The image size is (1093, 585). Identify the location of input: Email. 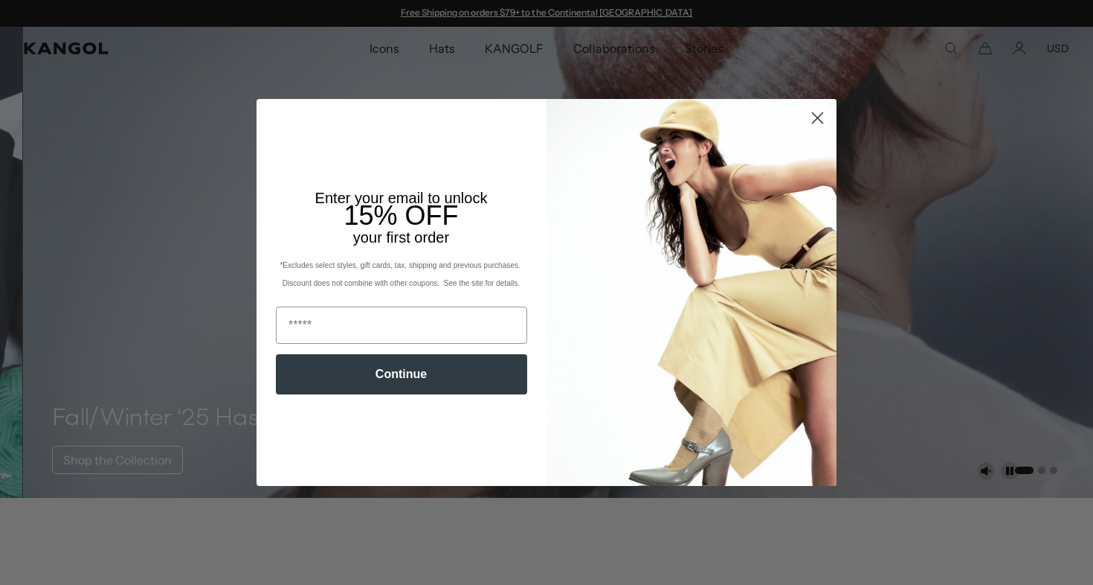
(402, 325).